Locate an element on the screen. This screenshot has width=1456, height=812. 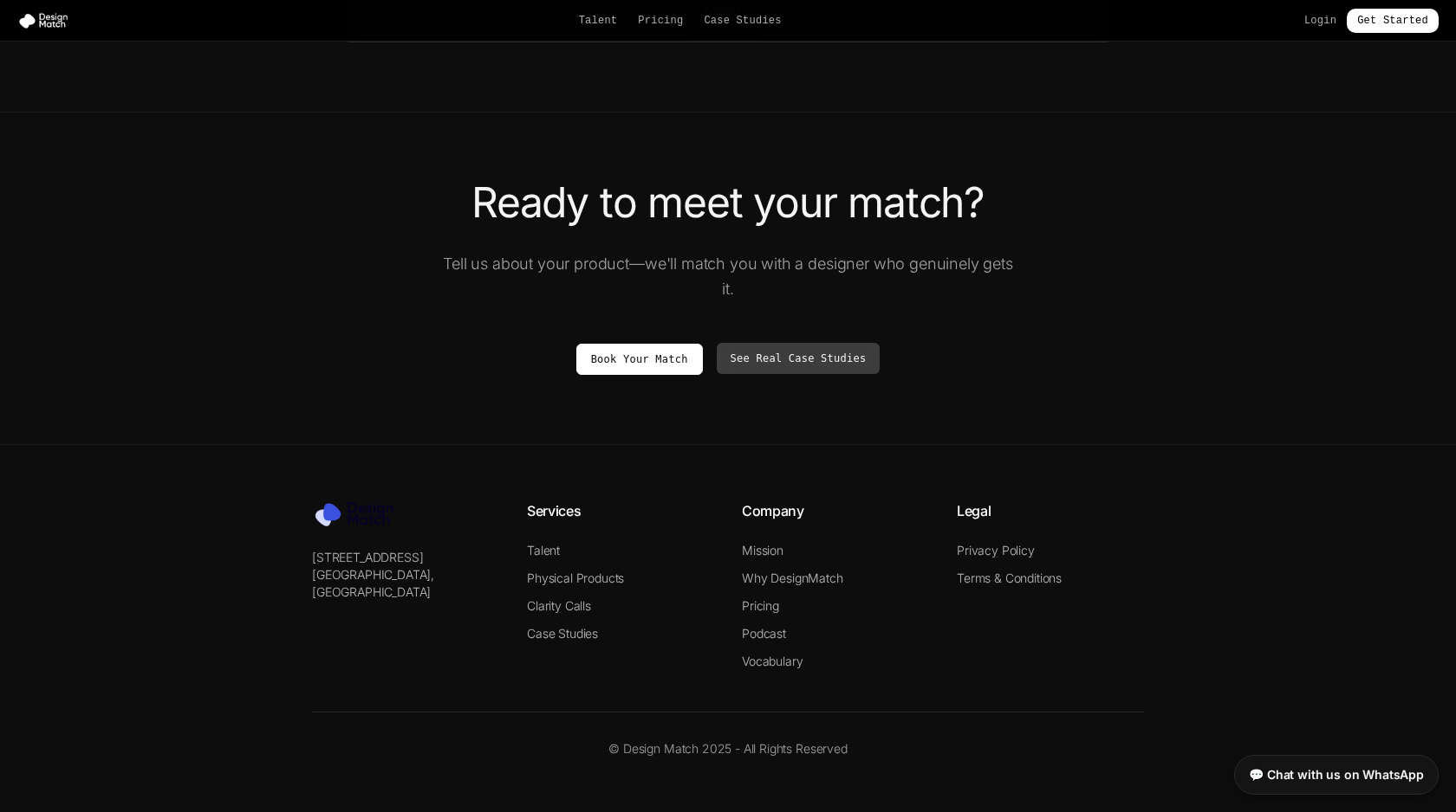
a: Get Started is located at coordinates (1393, 20).